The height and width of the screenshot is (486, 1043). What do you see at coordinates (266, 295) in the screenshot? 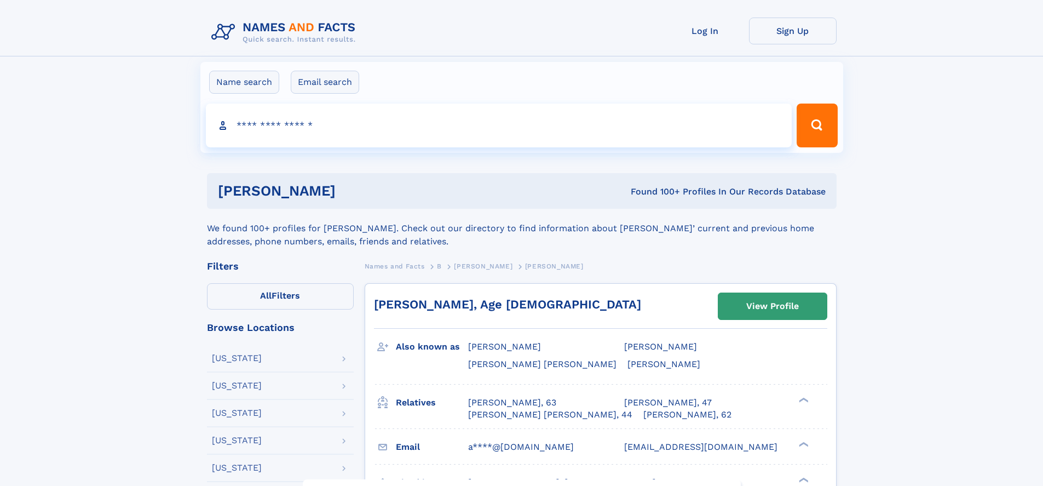
I see `span: All` at bounding box center [266, 295].